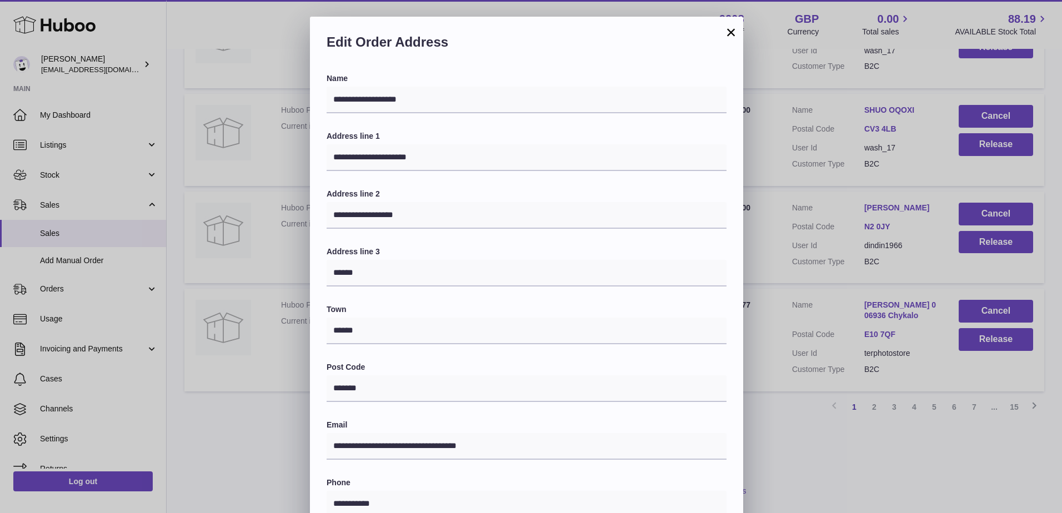 Image resolution: width=1062 pixels, height=513 pixels. I want to click on label: Address line 1, so click(526, 136).